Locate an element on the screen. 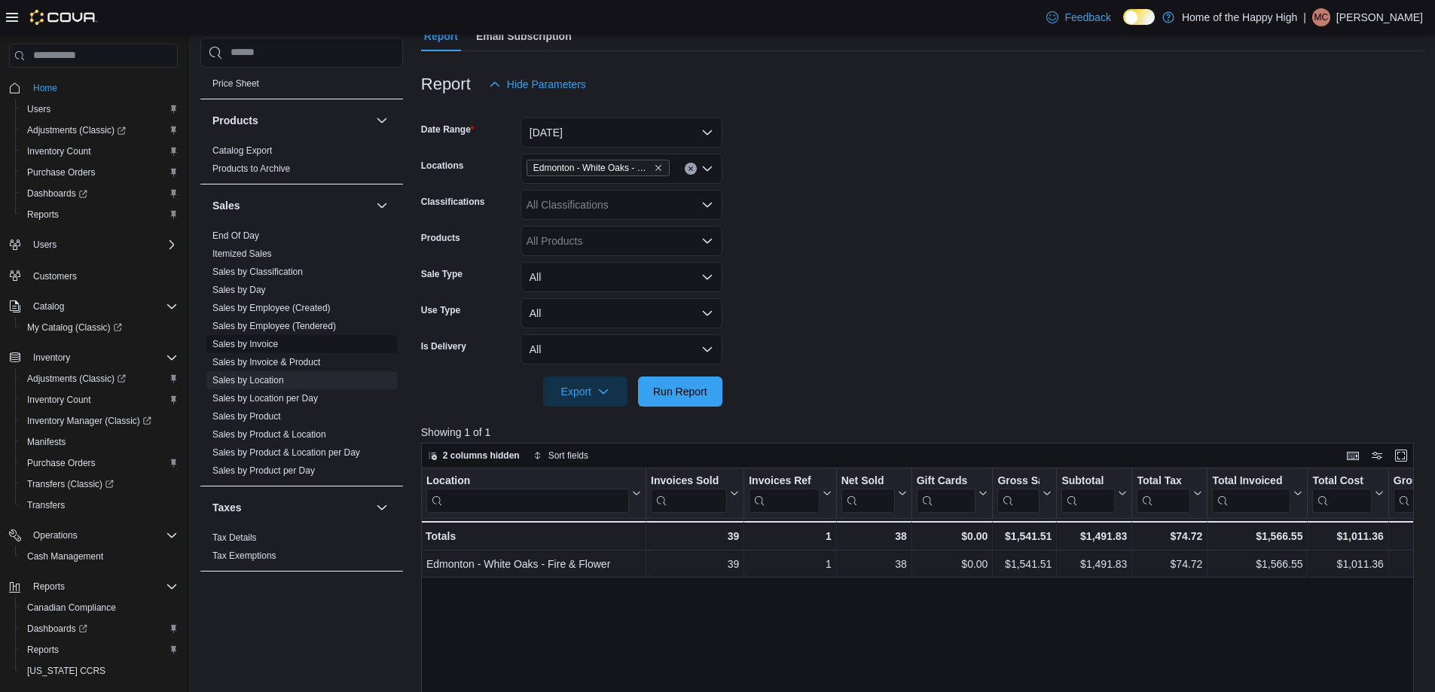 This screenshot has width=1435, height=692. button: Invoices Ref is located at coordinates (789, 493).